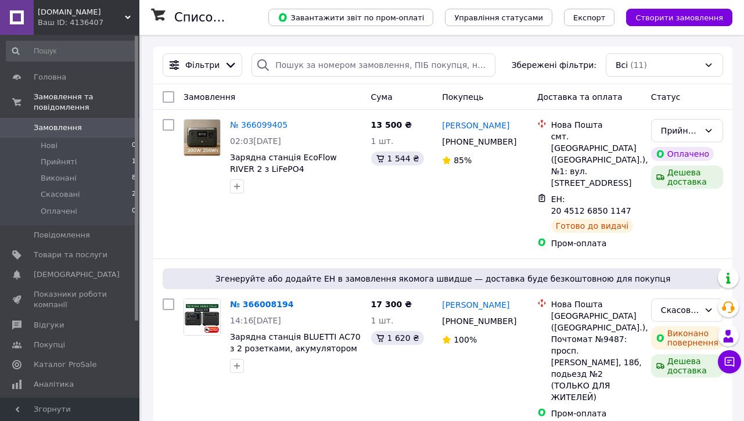 The height and width of the screenshot is (421, 744). I want to click on span: Прийняті, so click(59, 162).